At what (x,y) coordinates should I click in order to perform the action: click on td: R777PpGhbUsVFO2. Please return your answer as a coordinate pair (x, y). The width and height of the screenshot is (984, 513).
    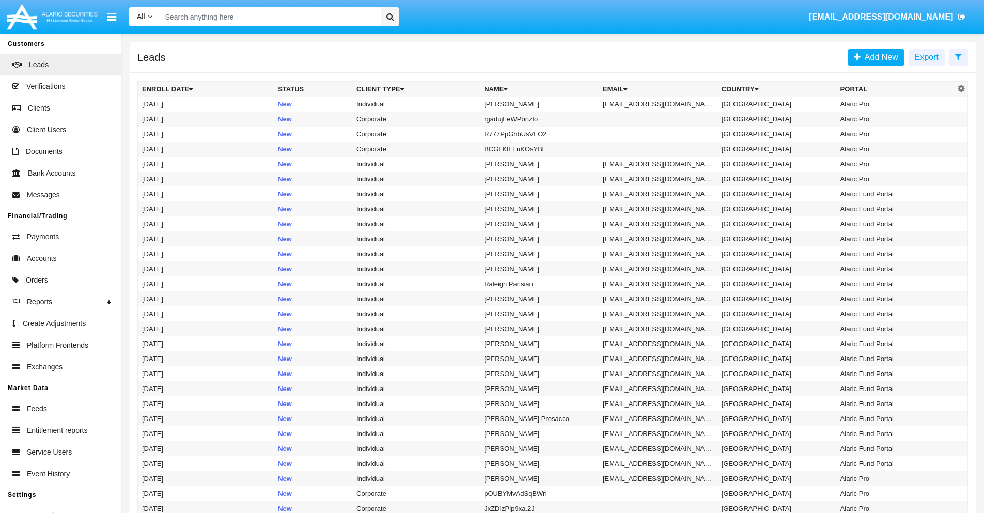
    Looking at the image, I should click on (539, 134).